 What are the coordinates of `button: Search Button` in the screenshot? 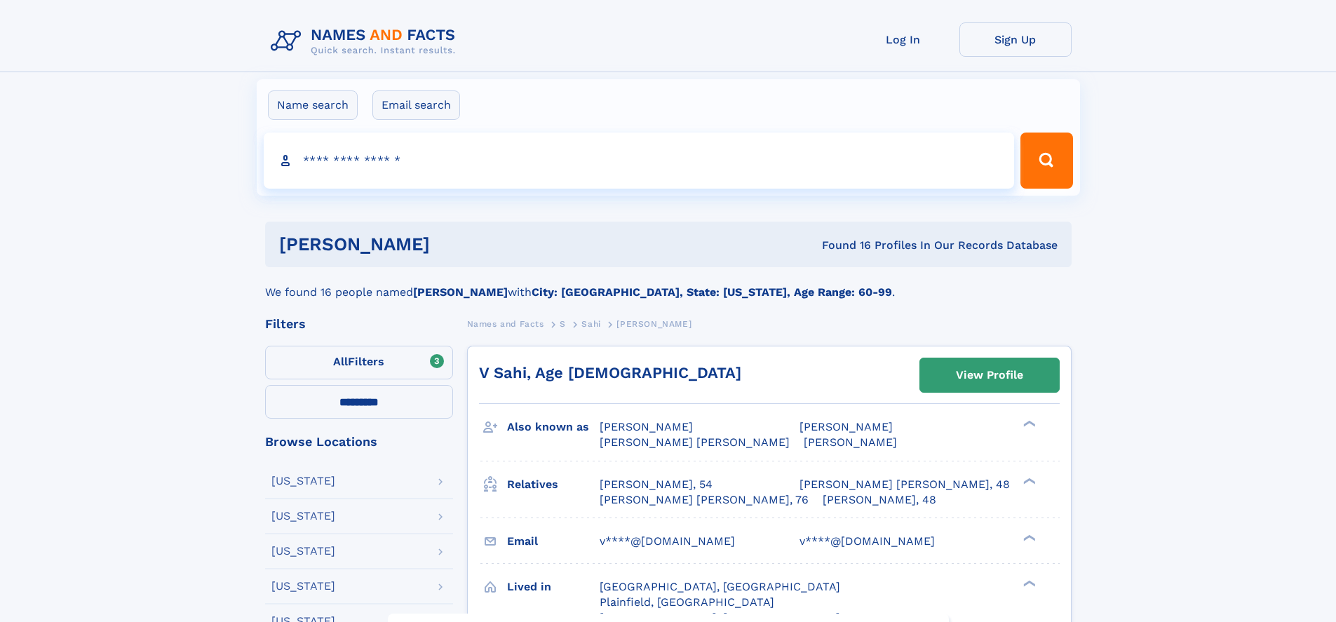 It's located at (1046, 161).